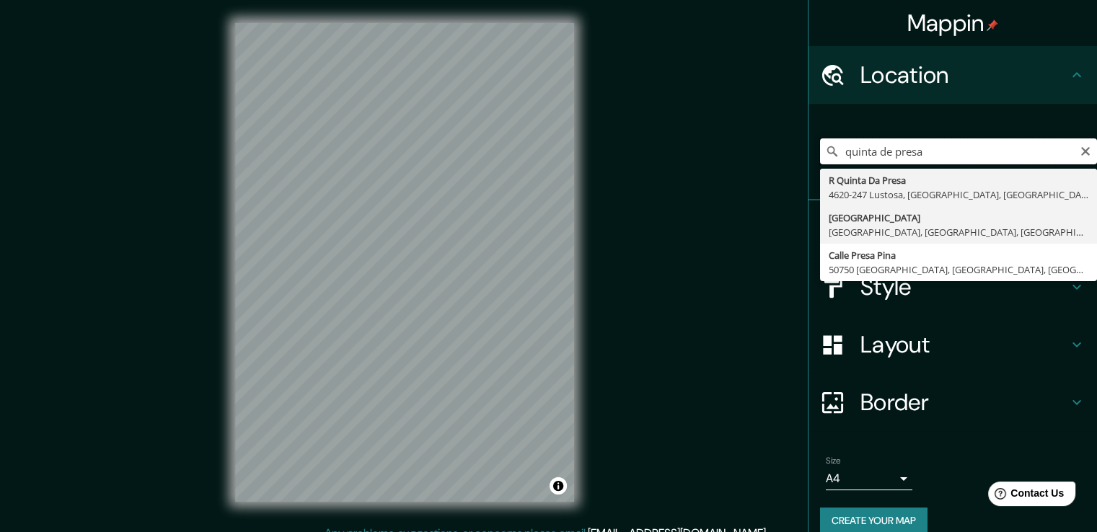  What do you see at coordinates (869, 479) in the screenshot?
I see `div: A4` at bounding box center [869, 479].